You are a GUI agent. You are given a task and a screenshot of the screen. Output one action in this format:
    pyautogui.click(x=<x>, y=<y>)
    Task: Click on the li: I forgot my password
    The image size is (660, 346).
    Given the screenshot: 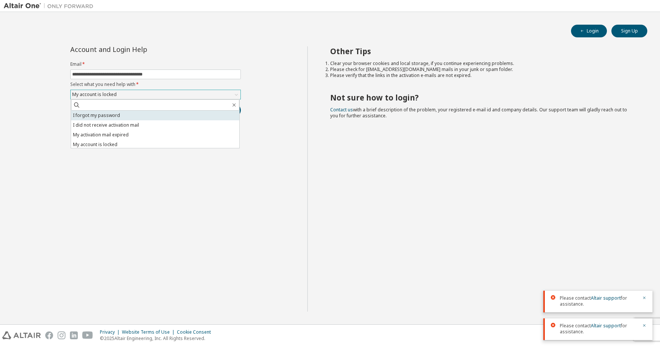 What is the action you would take?
    pyautogui.click(x=155, y=116)
    